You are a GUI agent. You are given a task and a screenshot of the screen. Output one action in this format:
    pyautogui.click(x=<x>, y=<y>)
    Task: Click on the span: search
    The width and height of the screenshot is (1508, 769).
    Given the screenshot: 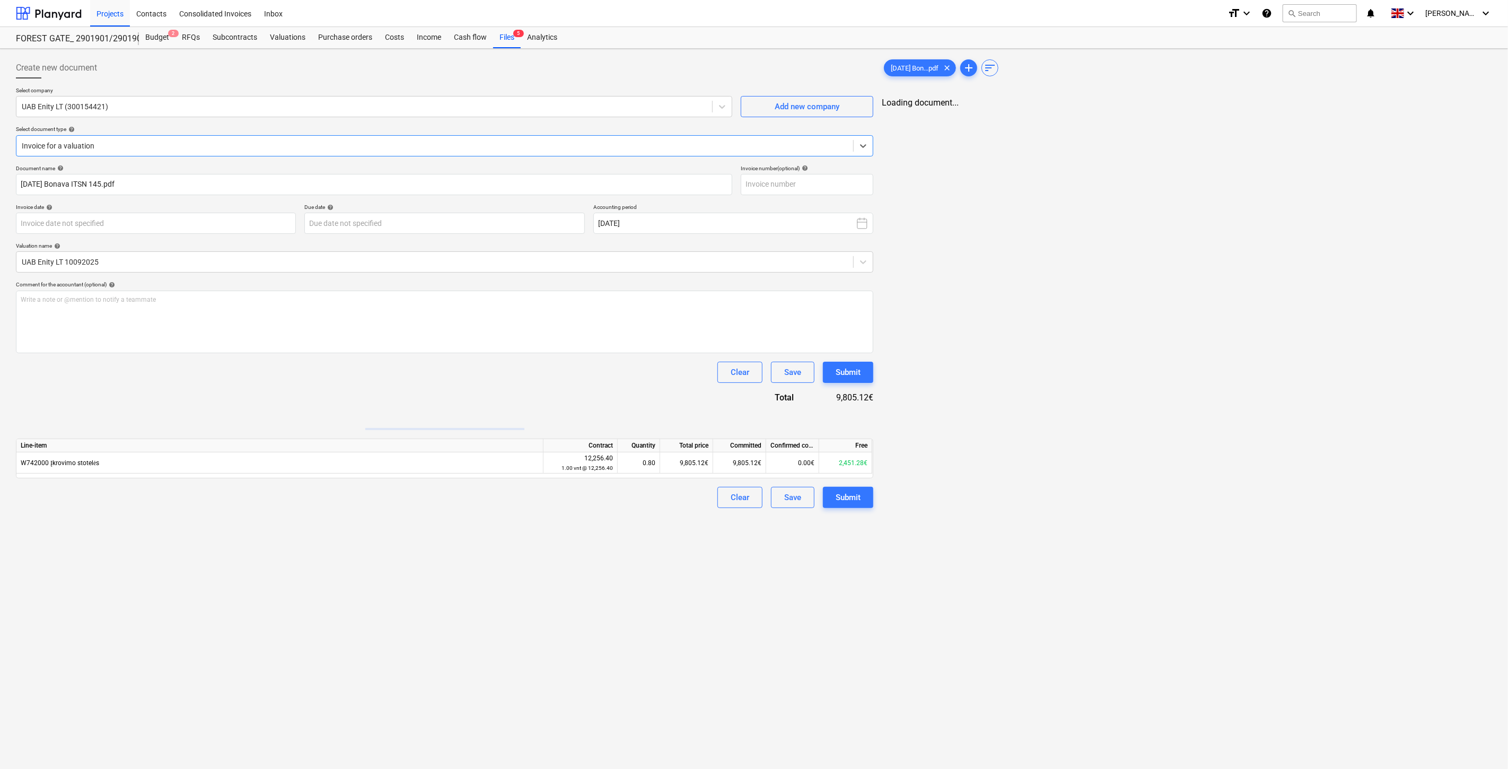 What is the action you would take?
    pyautogui.click(x=1291, y=13)
    